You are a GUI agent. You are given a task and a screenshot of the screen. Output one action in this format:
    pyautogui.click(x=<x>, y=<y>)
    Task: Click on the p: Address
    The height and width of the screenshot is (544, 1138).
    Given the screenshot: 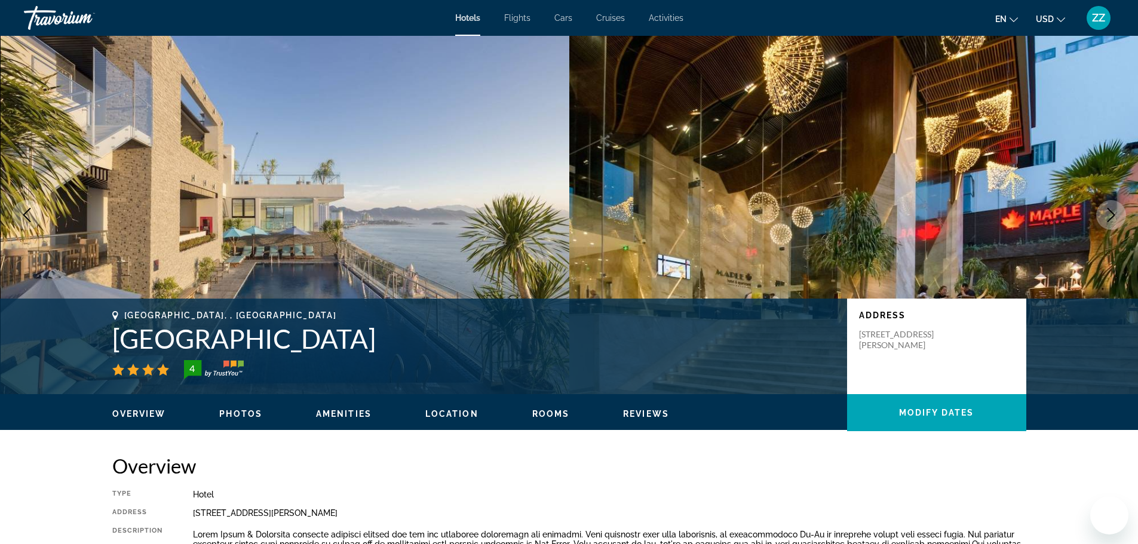 What is the action you would take?
    pyautogui.click(x=937, y=315)
    